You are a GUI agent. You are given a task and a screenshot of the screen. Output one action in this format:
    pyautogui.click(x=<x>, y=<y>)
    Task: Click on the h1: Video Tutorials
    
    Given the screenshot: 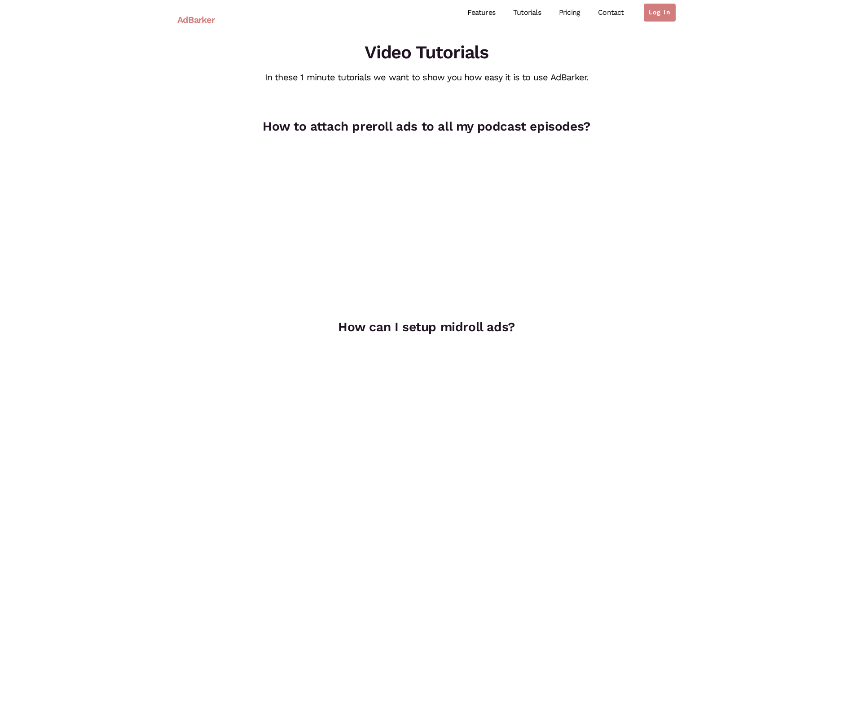 What is the action you would take?
    pyautogui.click(x=426, y=53)
    